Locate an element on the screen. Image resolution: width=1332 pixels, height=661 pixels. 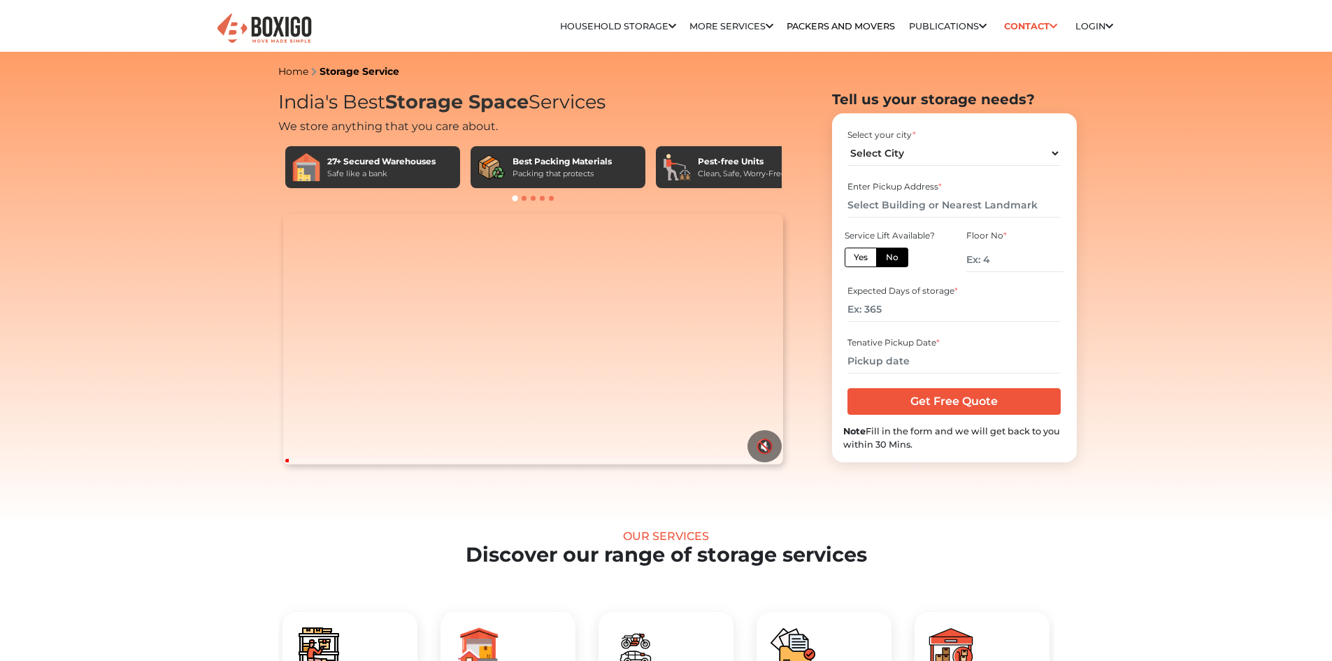
div: Floor No is located at coordinates (1015, 236).